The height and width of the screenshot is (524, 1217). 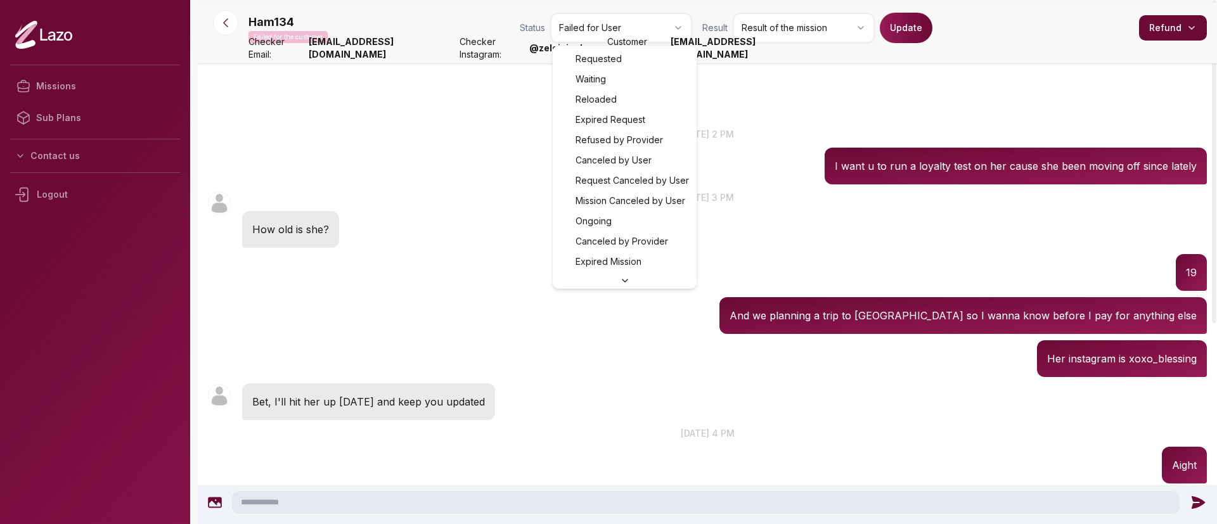 What do you see at coordinates (608, 262) in the screenshot?
I see `span: Expired Mission` at bounding box center [608, 262].